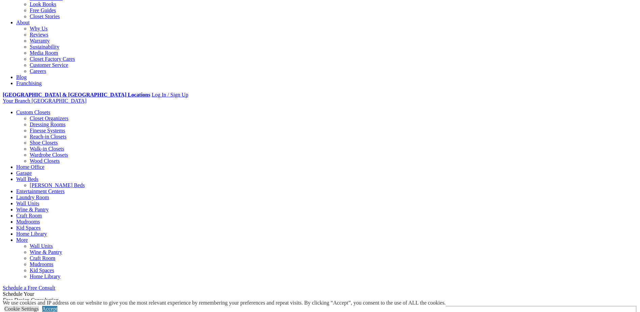 Image resolution: width=640 pixels, height=312 pixels. What do you see at coordinates (32, 197) in the screenshot?
I see `a: Laundry Room` at bounding box center [32, 197].